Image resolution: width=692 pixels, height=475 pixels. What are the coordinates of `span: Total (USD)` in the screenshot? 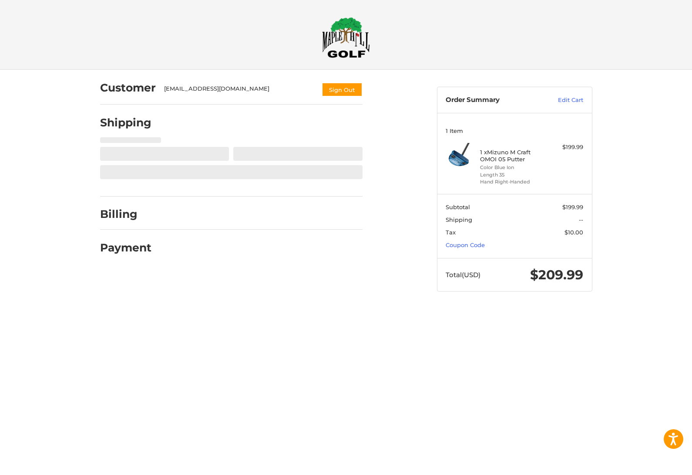 It's located at (463, 274).